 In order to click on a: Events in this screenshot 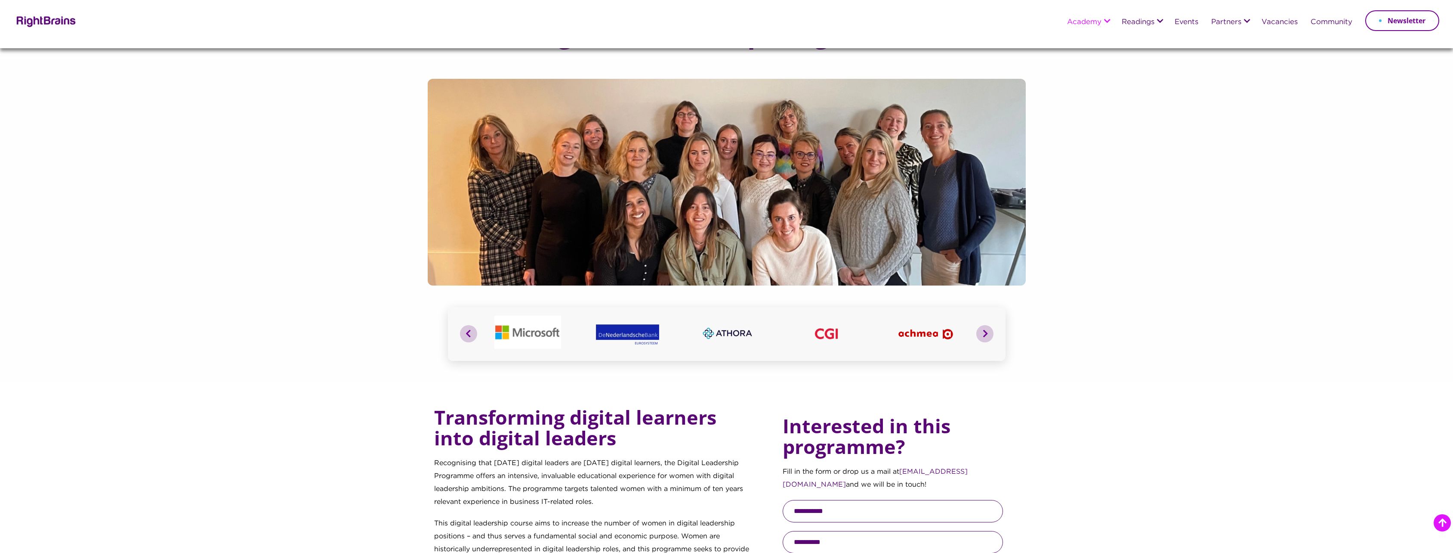, I will do `click(1186, 22)`.